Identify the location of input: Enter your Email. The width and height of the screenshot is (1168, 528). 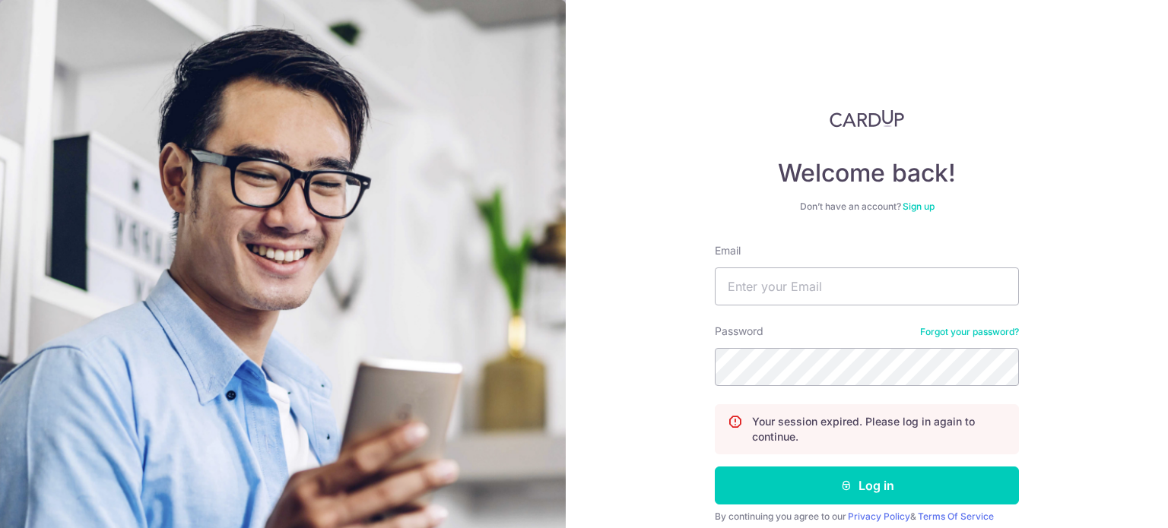
(867, 287).